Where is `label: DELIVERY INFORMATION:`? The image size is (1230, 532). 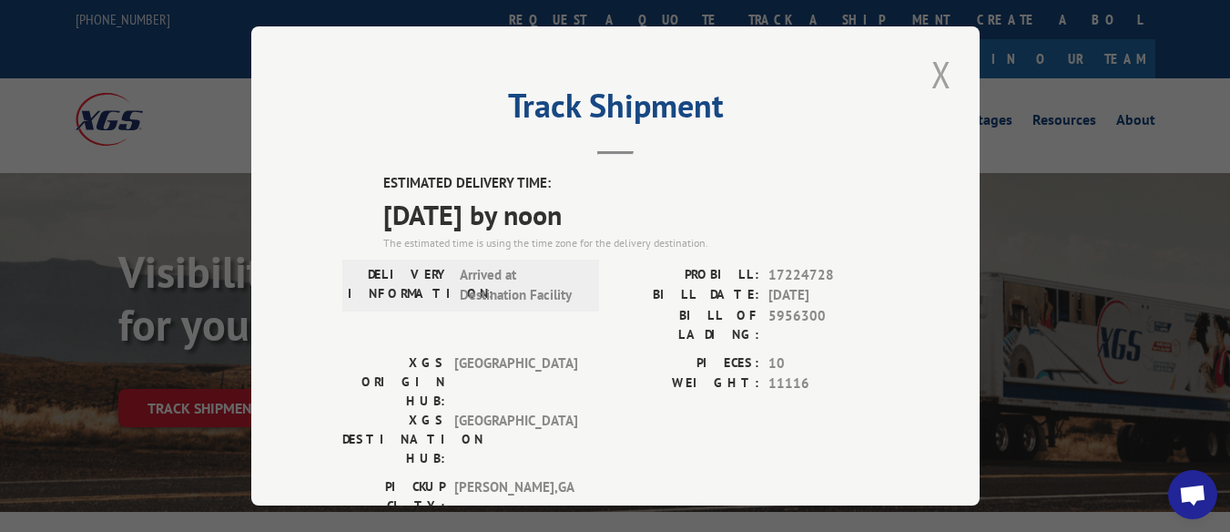
label: DELIVERY INFORMATION: is located at coordinates (399, 285).